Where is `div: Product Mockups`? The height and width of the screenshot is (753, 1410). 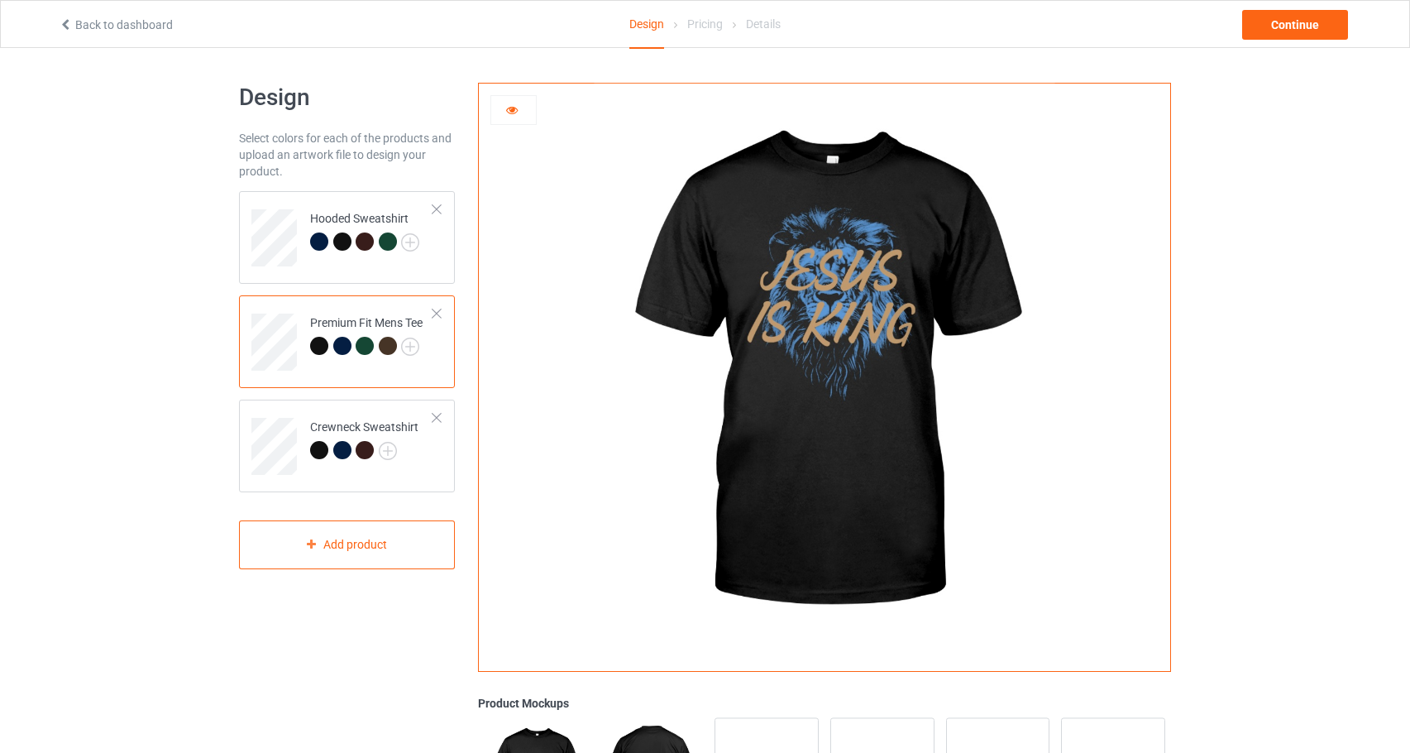
div: Product Mockups is located at coordinates (825, 703).